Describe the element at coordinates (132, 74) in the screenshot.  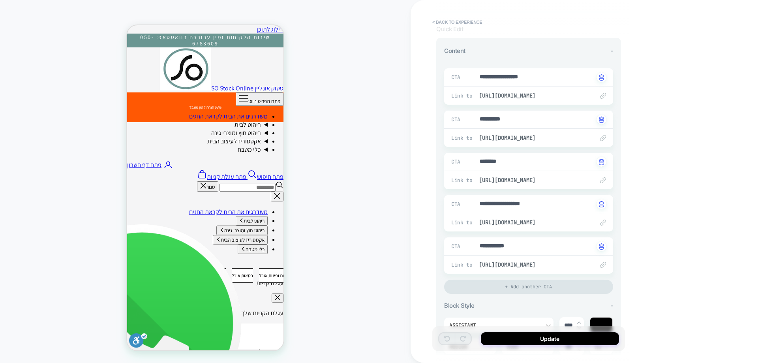
I see `button: פתח תפריט ניווט` at that location.